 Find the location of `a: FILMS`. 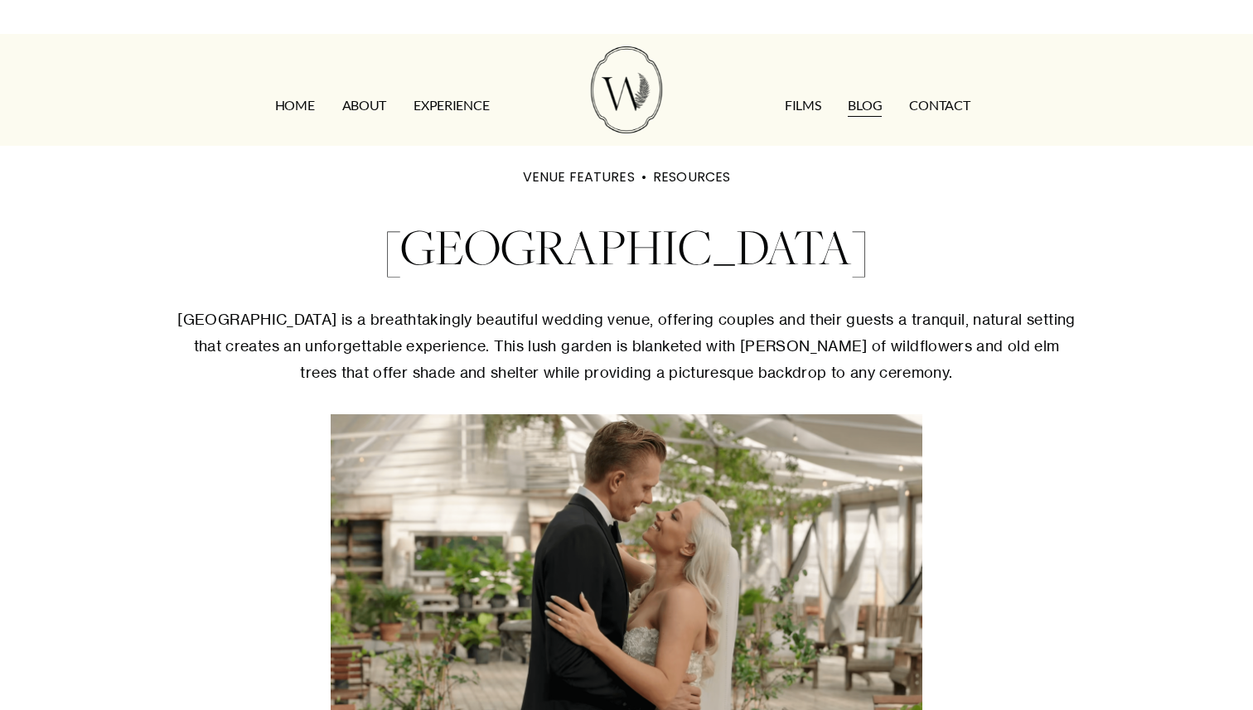

a: FILMS is located at coordinates (802, 105).